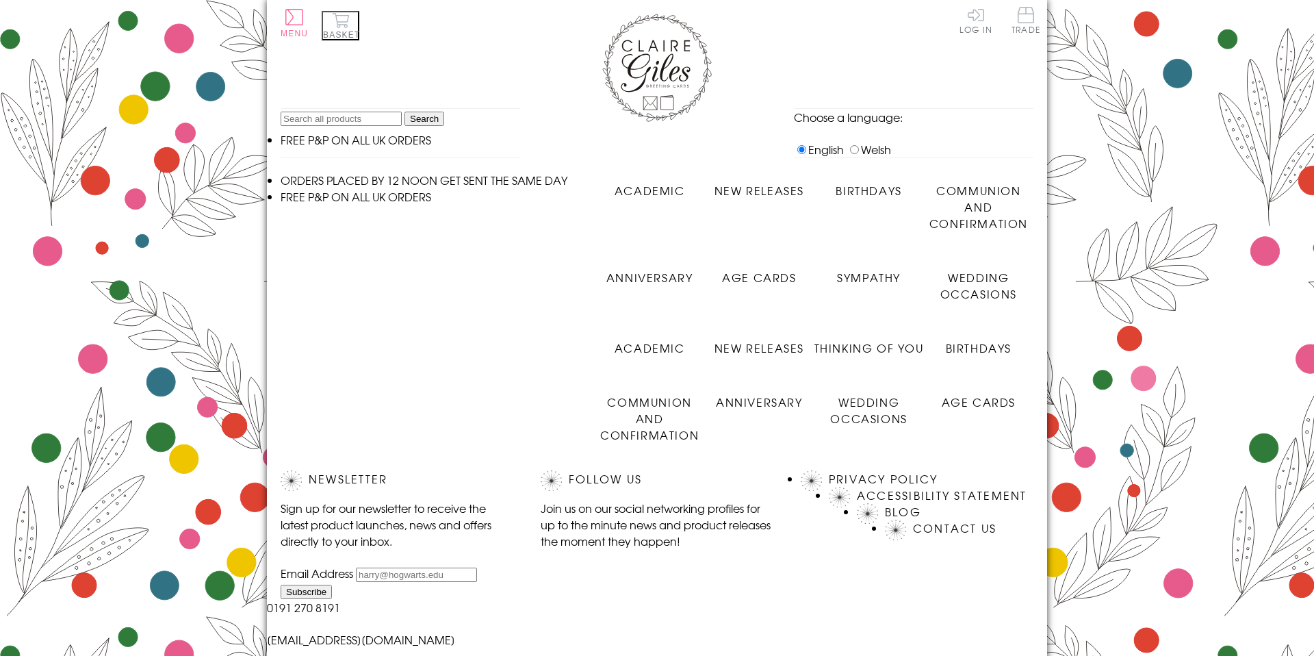  Describe the element at coordinates (802, 149) in the screenshot. I see `input: English` at that location.